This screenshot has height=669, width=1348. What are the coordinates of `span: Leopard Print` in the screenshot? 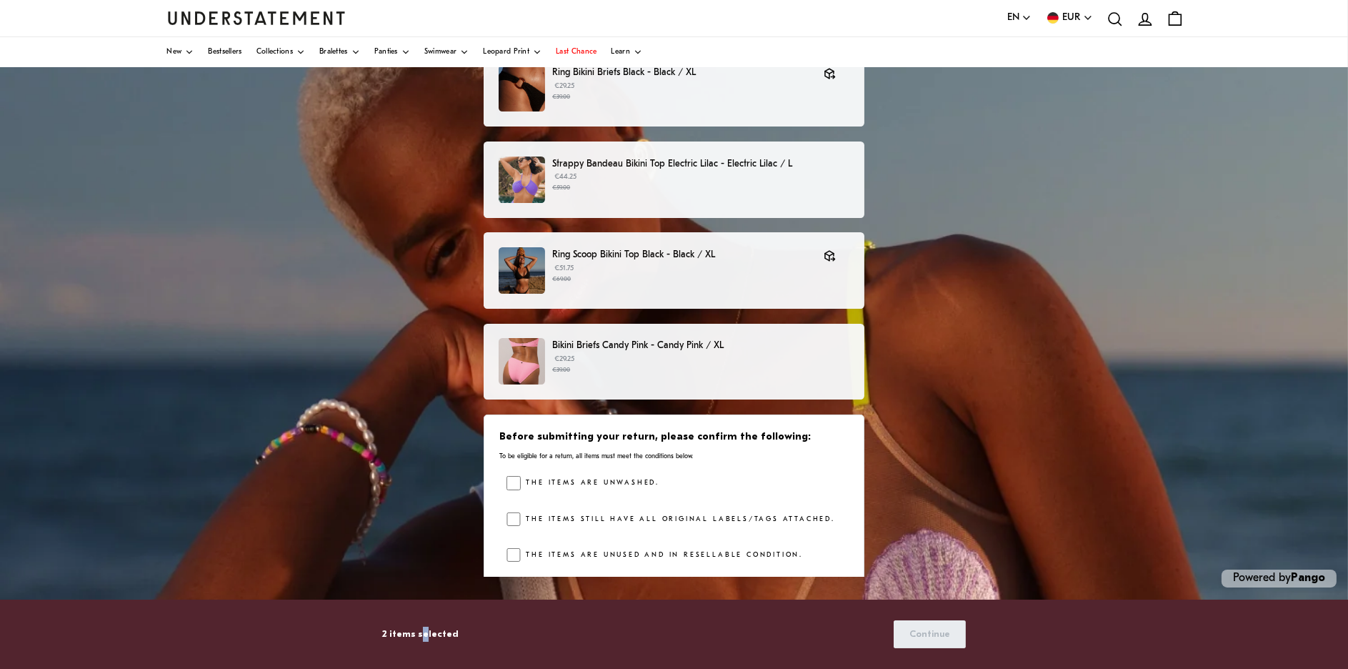 It's located at (506, 52).